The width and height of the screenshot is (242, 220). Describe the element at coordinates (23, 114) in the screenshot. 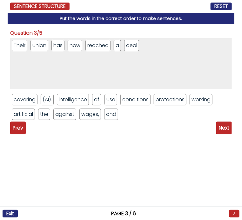

I see `li: artificial` at that location.